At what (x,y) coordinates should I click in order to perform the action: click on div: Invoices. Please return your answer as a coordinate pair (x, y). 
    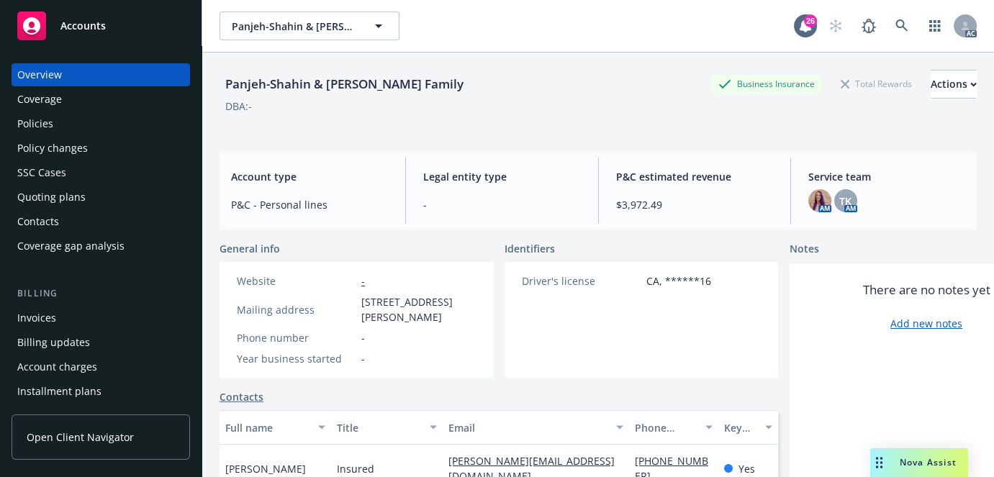
    Looking at the image, I should click on (37, 318).